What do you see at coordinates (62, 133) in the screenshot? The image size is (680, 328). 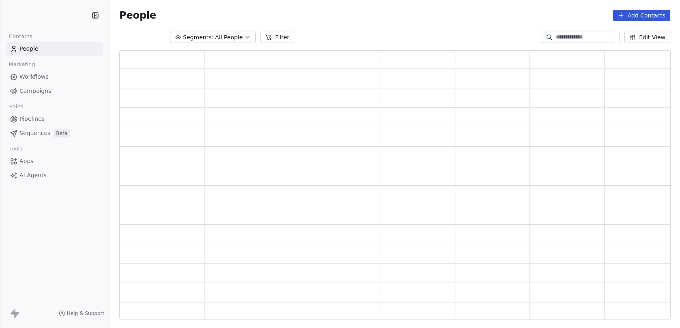 I see `span: Beta` at bounding box center [62, 133].